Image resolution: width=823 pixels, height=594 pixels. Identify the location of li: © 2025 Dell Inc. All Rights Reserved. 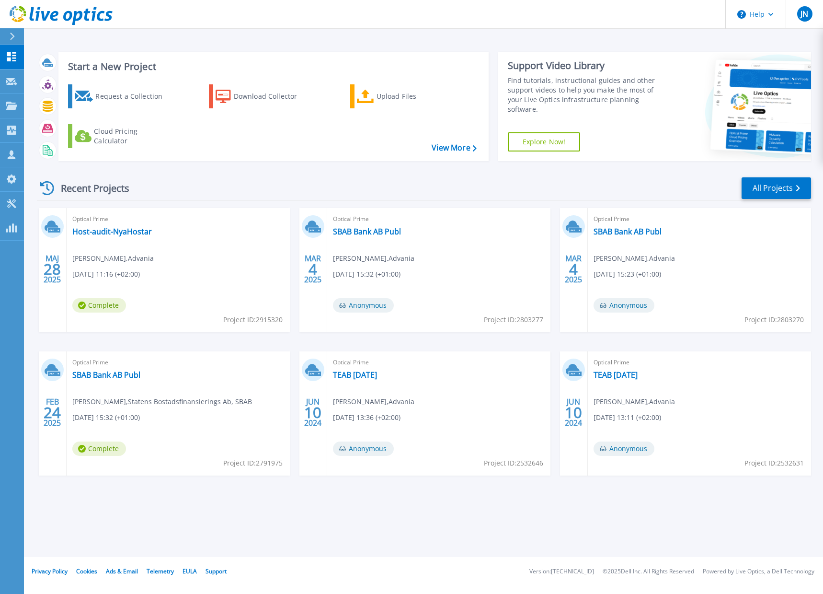
(648, 571).